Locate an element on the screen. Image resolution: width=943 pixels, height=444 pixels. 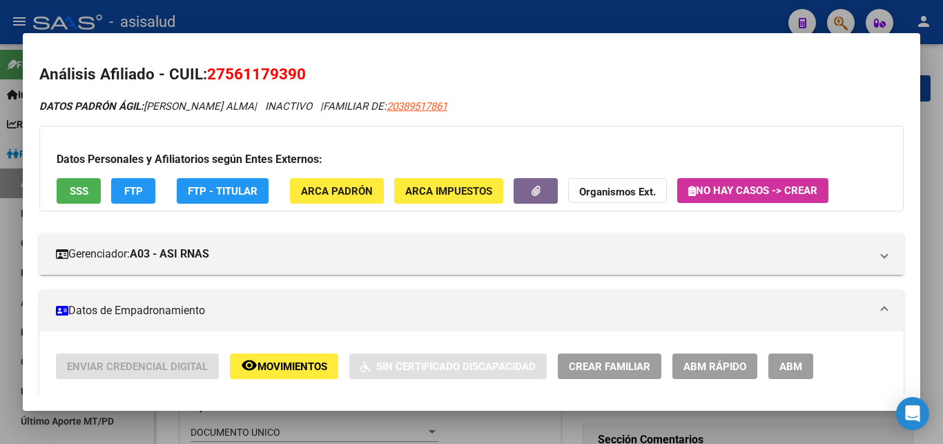
span: ABM is located at coordinates (790, 367).